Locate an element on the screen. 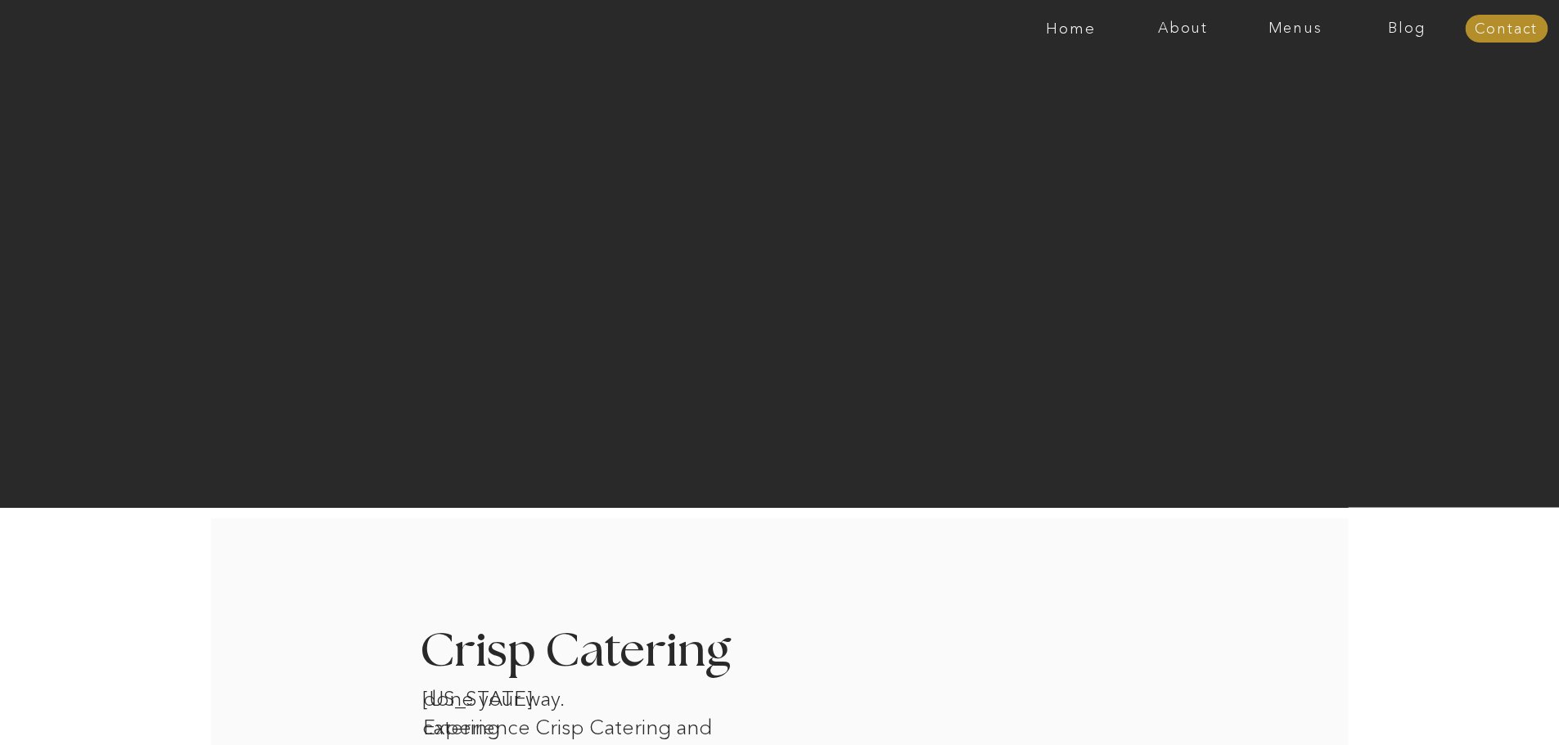 This screenshot has width=1559, height=745. nav: Blog is located at coordinates (1407, 29).